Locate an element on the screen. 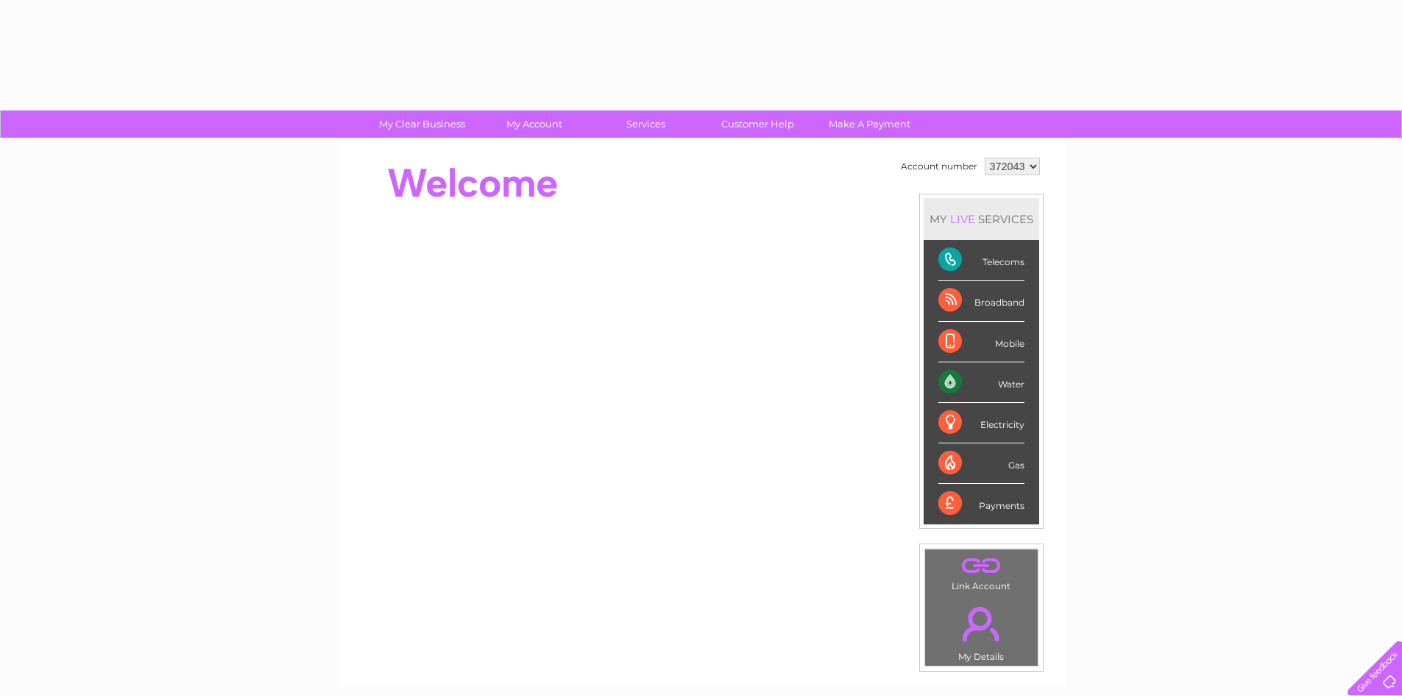  a: Customer Help is located at coordinates (757, 124).